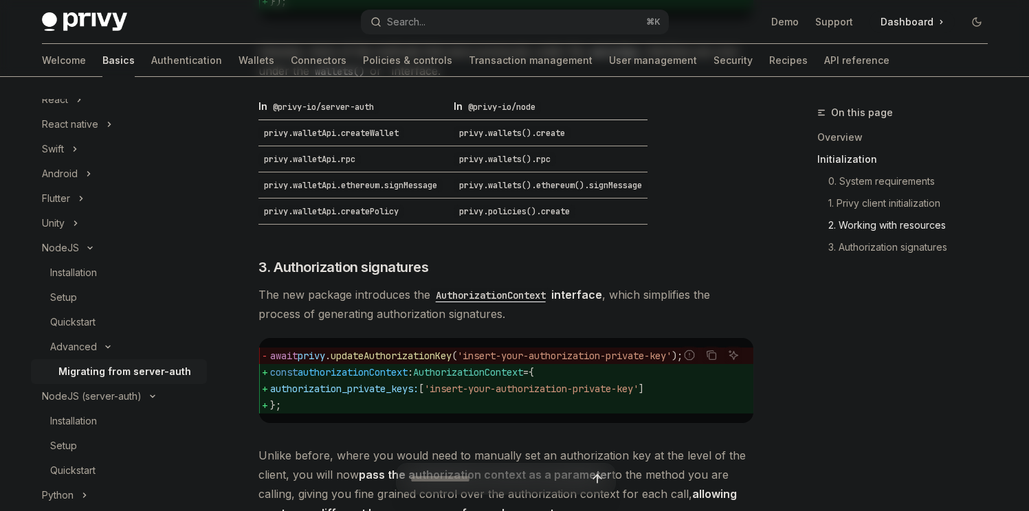  Describe the element at coordinates (124, 372) in the screenshot. I see `div: Migrating from server-auth` at that location.